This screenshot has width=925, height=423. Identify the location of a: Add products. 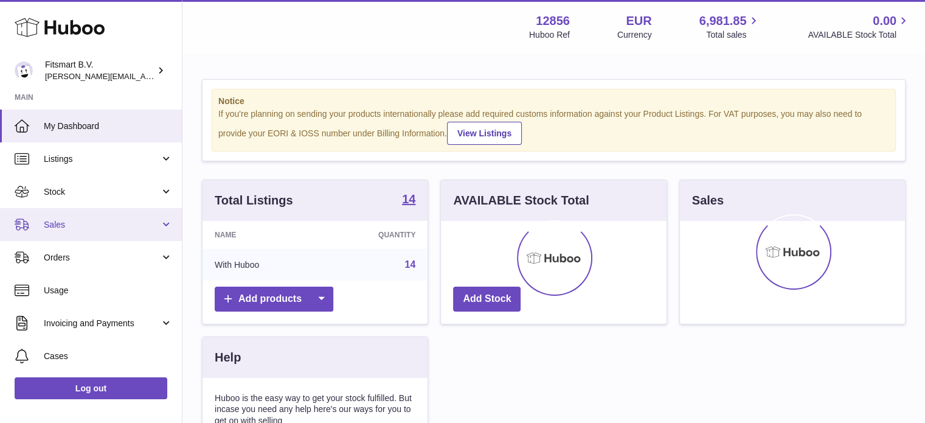
(274, 299).